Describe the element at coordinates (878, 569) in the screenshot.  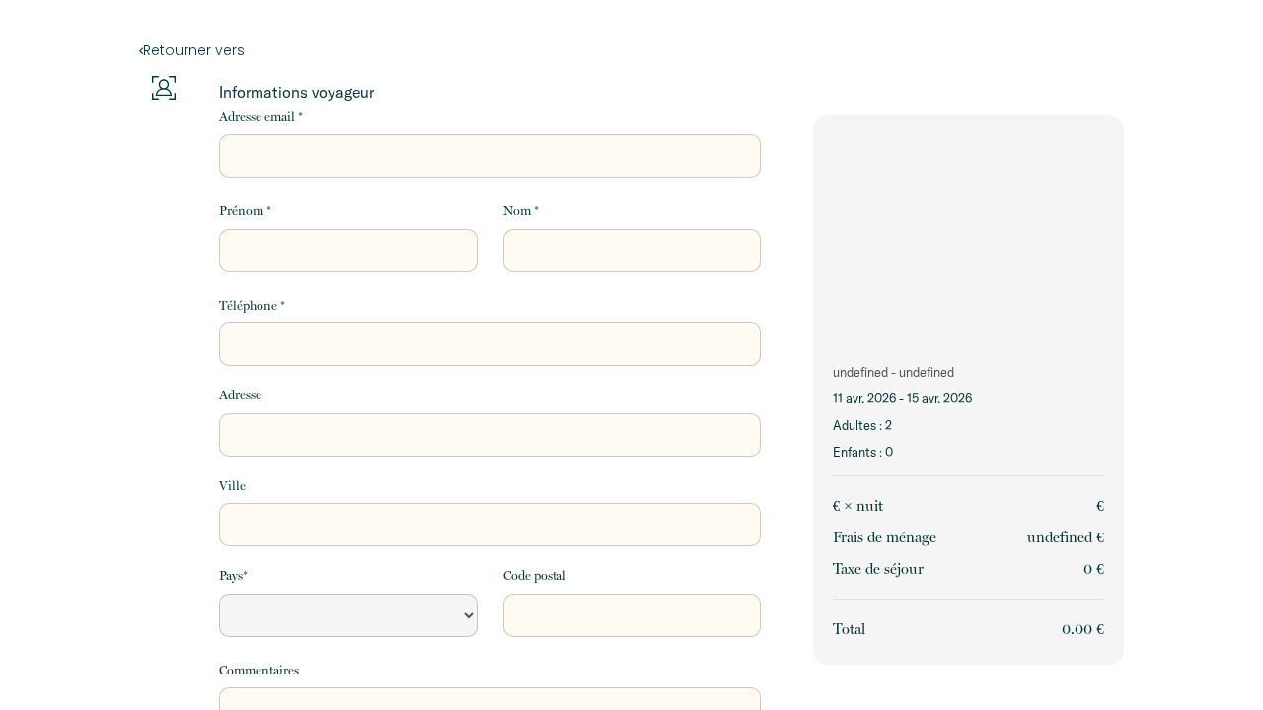
I see `p: Taxe de séjour` at that location.